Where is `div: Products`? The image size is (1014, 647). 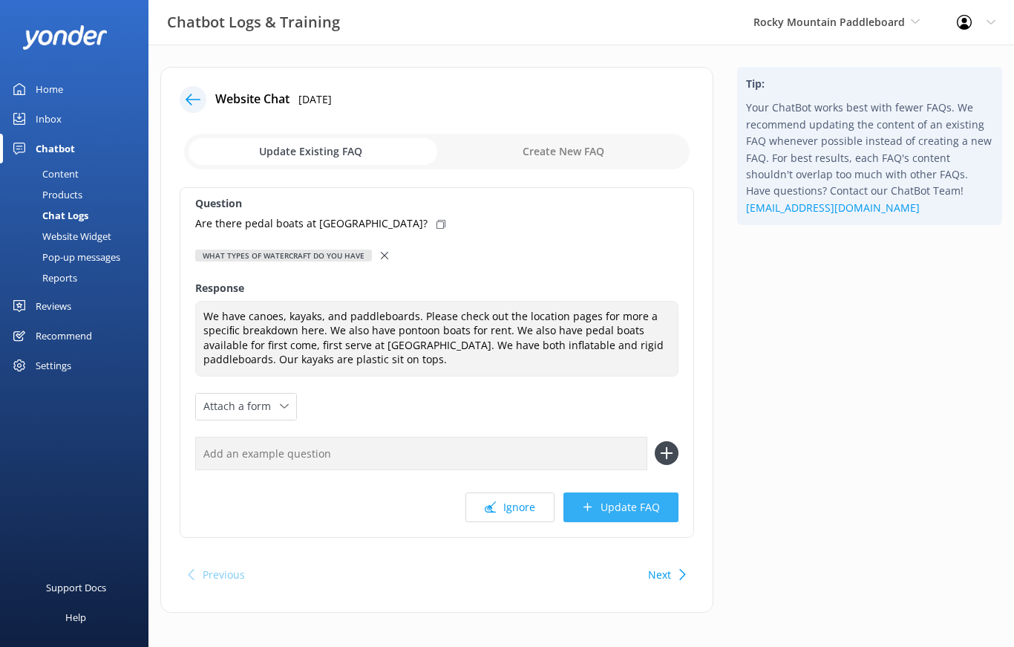 div: Products is located at coordinates (45, 195).